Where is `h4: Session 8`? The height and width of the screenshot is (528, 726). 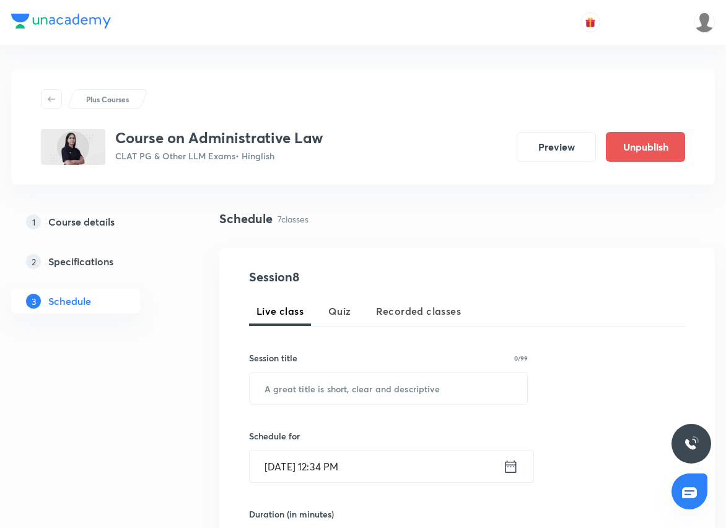 h4: Session 8 is located at coordinates (362, 277).